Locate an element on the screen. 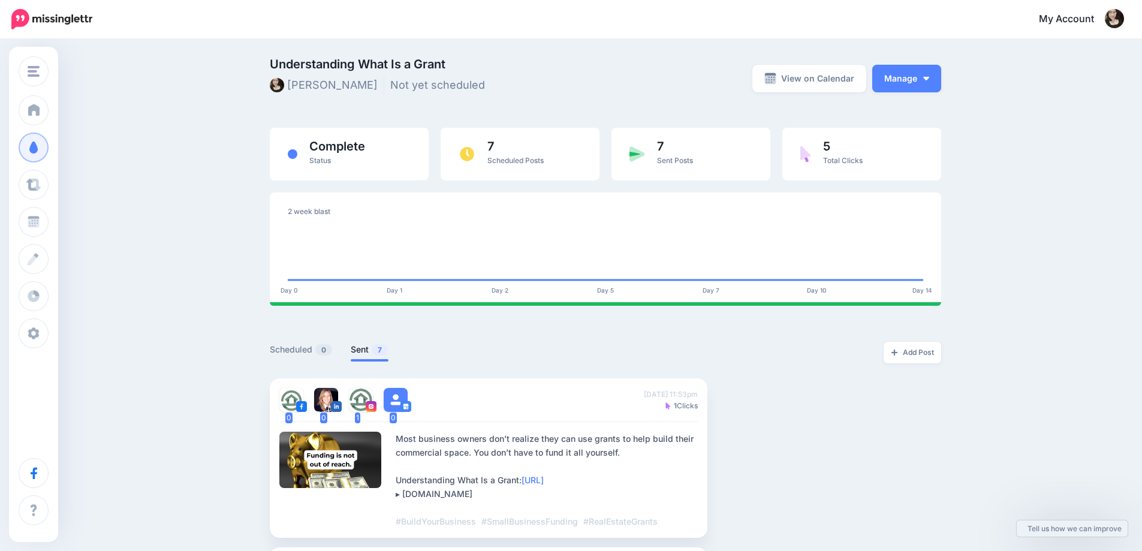 Image resolution: width=1142 pixels, height=551 pixels. span: Scheduled Posts is located at coordinates (516, 160).